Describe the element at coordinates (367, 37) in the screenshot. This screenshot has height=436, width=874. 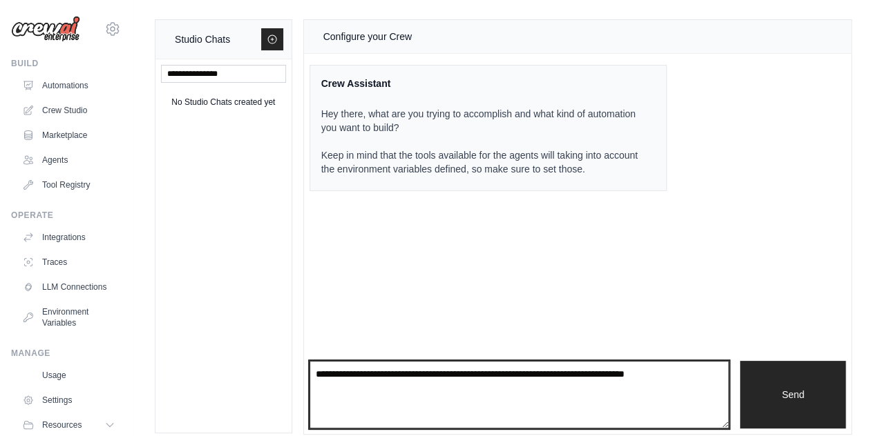
I see `div: Configure your Crew` at that location.